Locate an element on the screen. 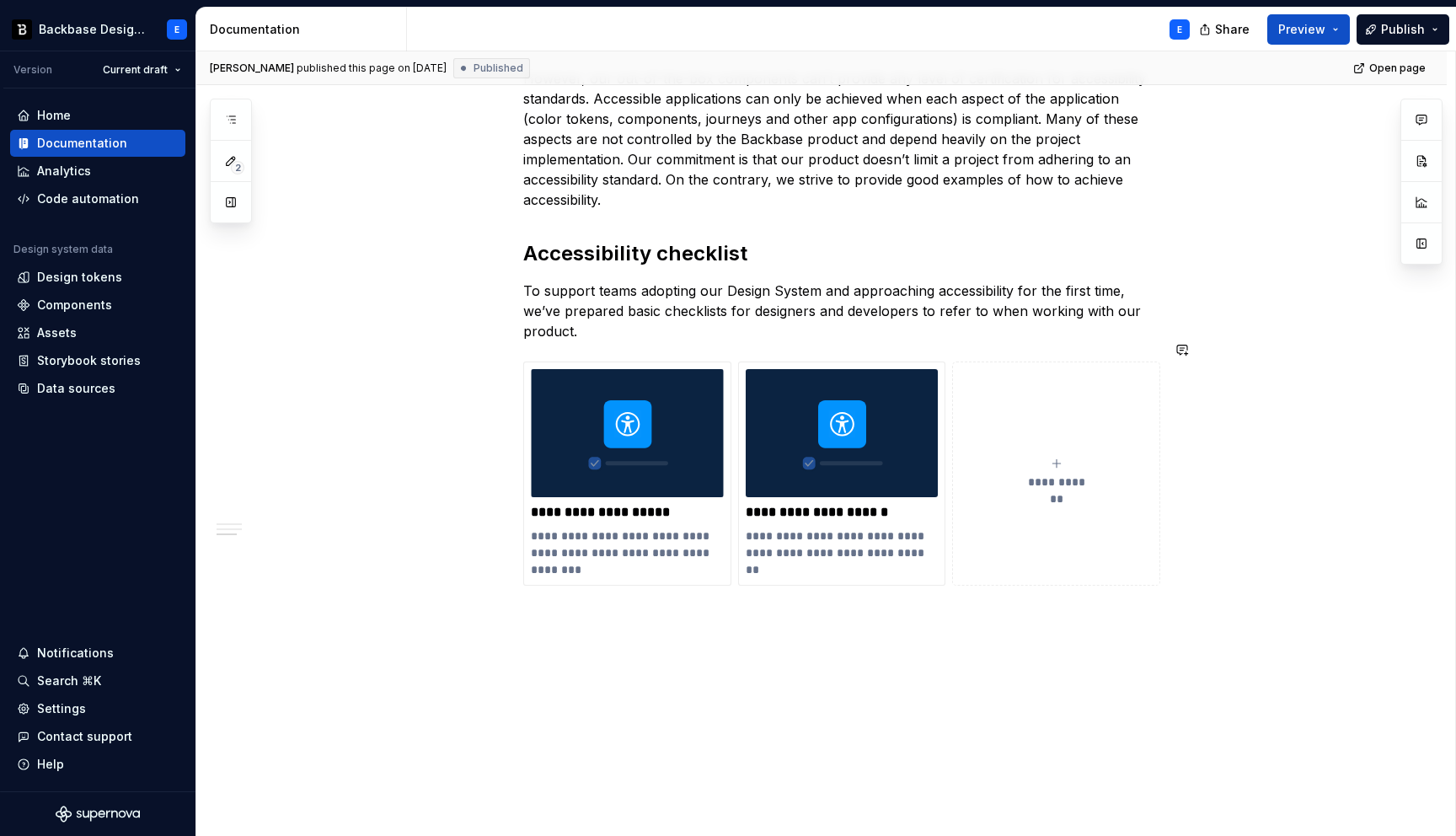 This screenshot has width=1456, height=836. p: However, our out-of-the-box components can’t provide any level of certification for accessibility... is located at coordinates (841, 129).